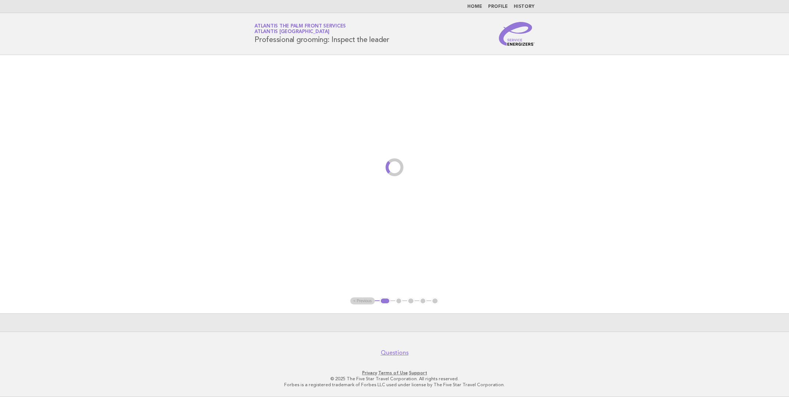 The height and width of the screenshot is (397, 789). Describe the element at coordinates (475, 7) in the screenshot. I see `a: Home` at that location.